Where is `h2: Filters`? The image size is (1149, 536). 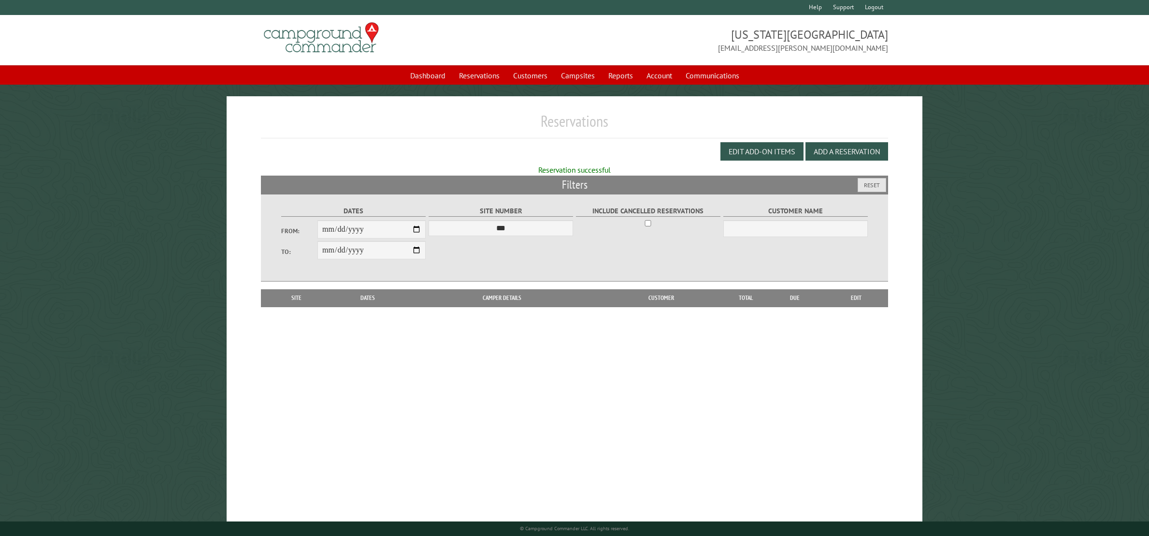 h2: Filters is located at coordinates (574, 185).